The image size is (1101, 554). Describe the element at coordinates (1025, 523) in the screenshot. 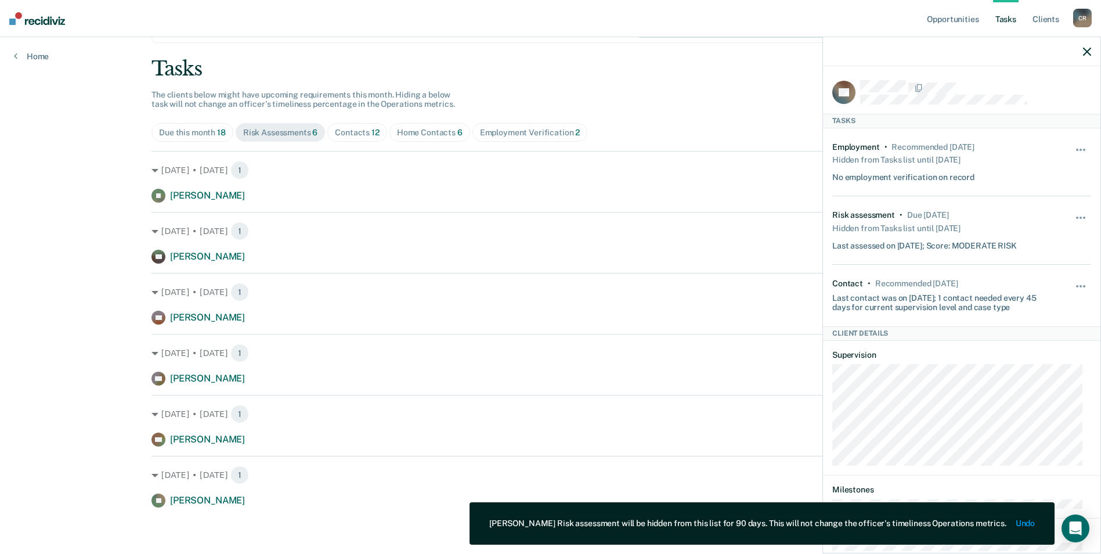

I see `button: Undo` at that location.